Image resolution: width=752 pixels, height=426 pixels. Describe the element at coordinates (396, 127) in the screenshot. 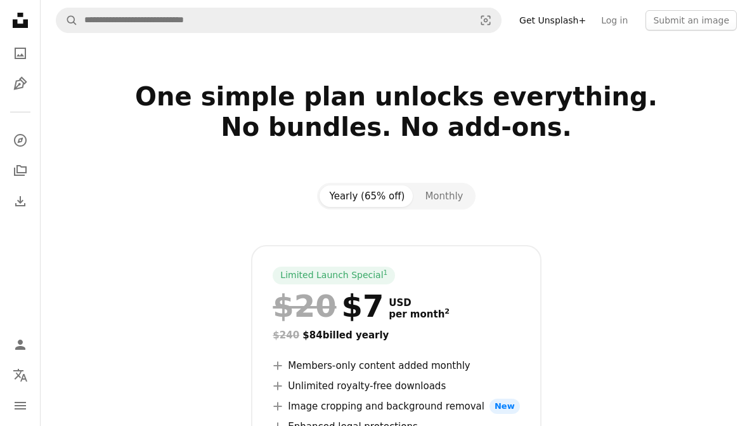

I see `h2: One simple plan unlocks everything. No bundles. No add-ons.` at that location.